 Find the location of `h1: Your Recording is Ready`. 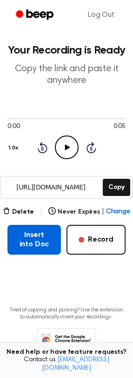

h1: Your Recording is Ready is located at coordinates (67, 50).